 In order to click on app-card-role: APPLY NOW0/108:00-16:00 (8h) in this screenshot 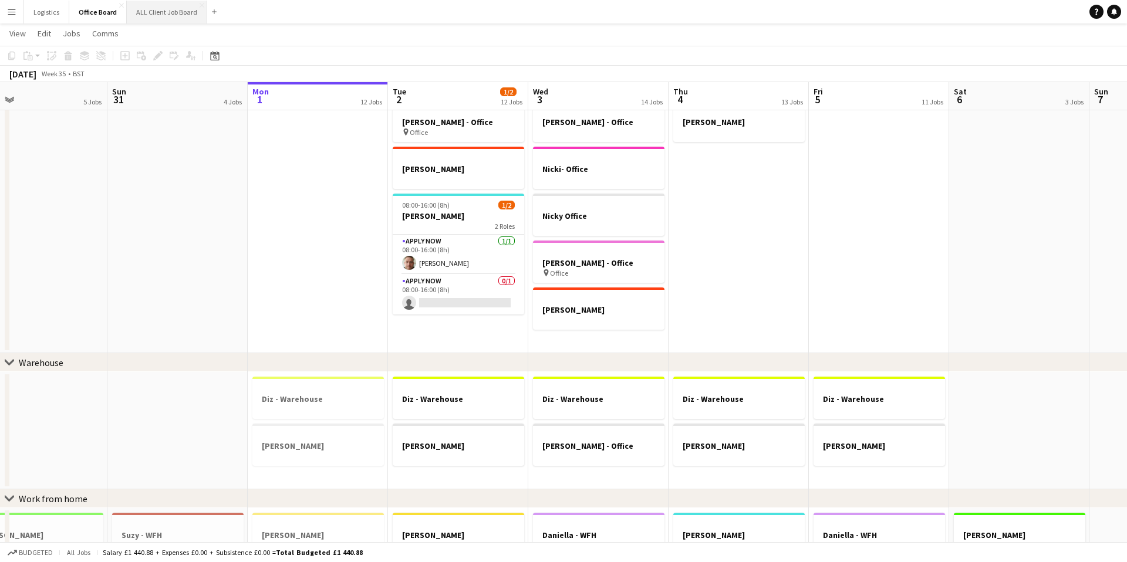, I will do `click(458, 295)`.